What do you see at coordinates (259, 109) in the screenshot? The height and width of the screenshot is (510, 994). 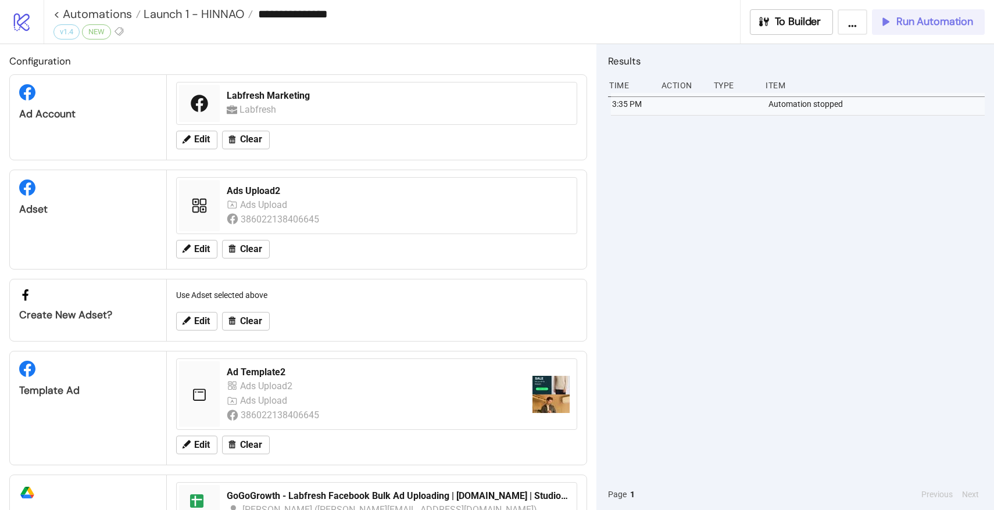 I see `div: Labfresh` at bounding box center [259, 109].